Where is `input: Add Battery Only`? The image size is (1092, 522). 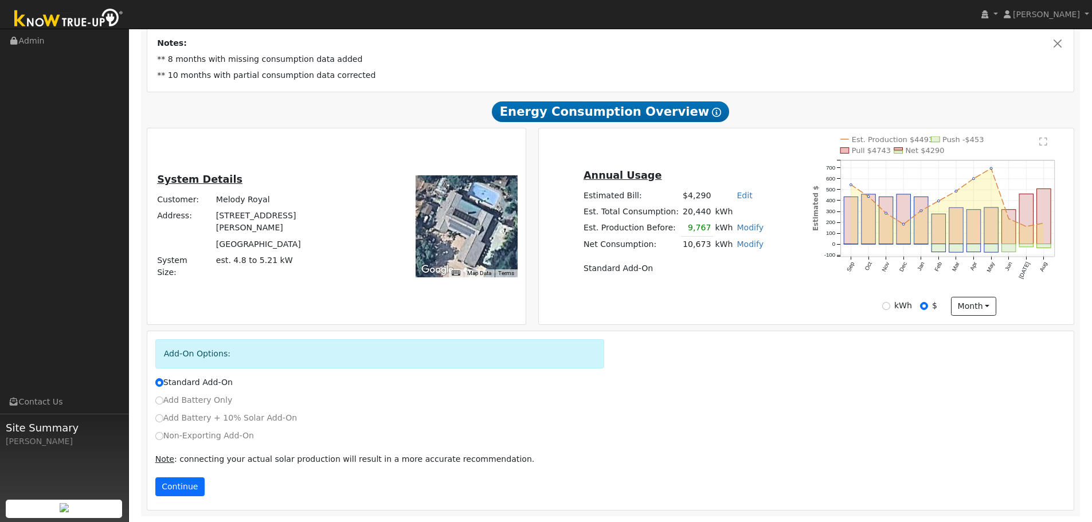
input: Add Battery Only is located at coordinates (159, 401).